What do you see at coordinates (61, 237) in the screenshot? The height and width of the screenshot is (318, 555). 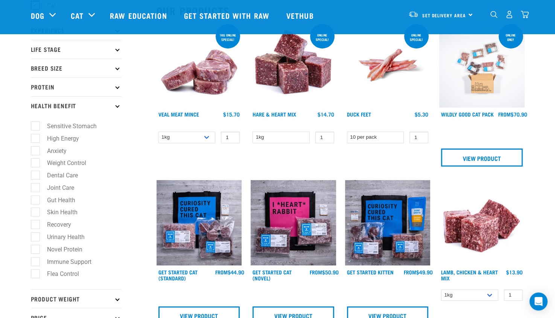 I see `label: Urinary Health` at bounding box center [61, 237].